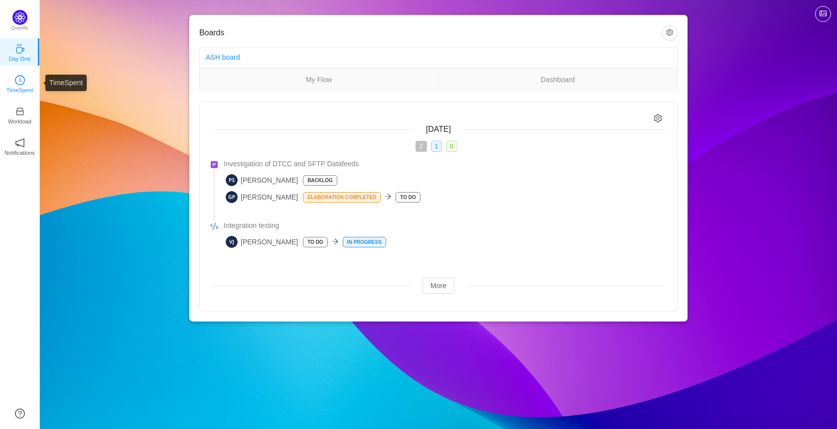 Image resolution: width=837 pixels, height=429 pixels. What do you see at coordinates (658, 118) in the screenshot?
I see `i: icon: setting` at bounding box center [658, 118].